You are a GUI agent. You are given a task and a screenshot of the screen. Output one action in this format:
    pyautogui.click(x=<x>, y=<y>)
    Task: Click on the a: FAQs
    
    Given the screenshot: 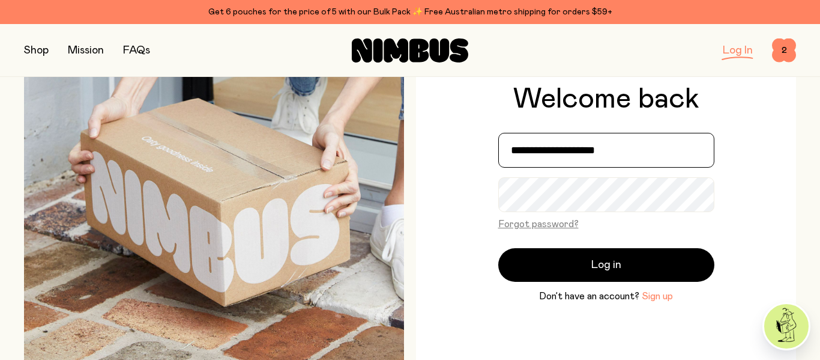 What is the action you would take?
    pyautogui.click(x=136, y=50)
    